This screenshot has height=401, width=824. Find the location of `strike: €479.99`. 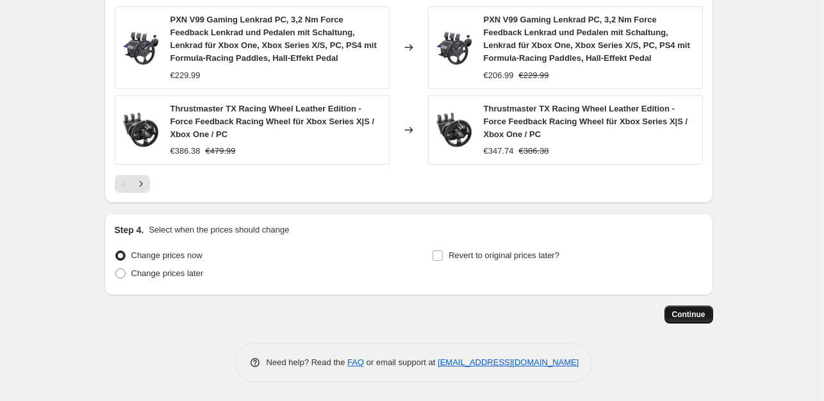

strike: €479.99 is located at coordinates (220, 151).